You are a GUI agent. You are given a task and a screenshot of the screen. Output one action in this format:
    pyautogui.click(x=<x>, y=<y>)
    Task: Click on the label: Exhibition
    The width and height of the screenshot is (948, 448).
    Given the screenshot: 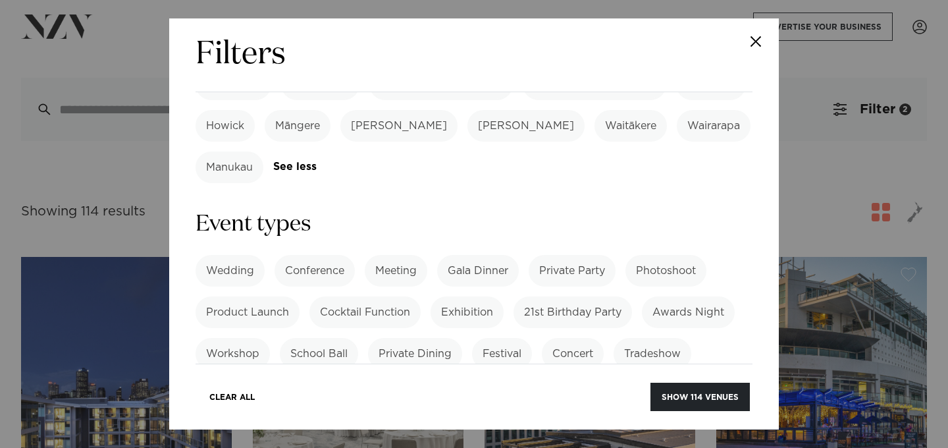 What is the action you would take?
    pyautogui.click(x=467, y=312)
    